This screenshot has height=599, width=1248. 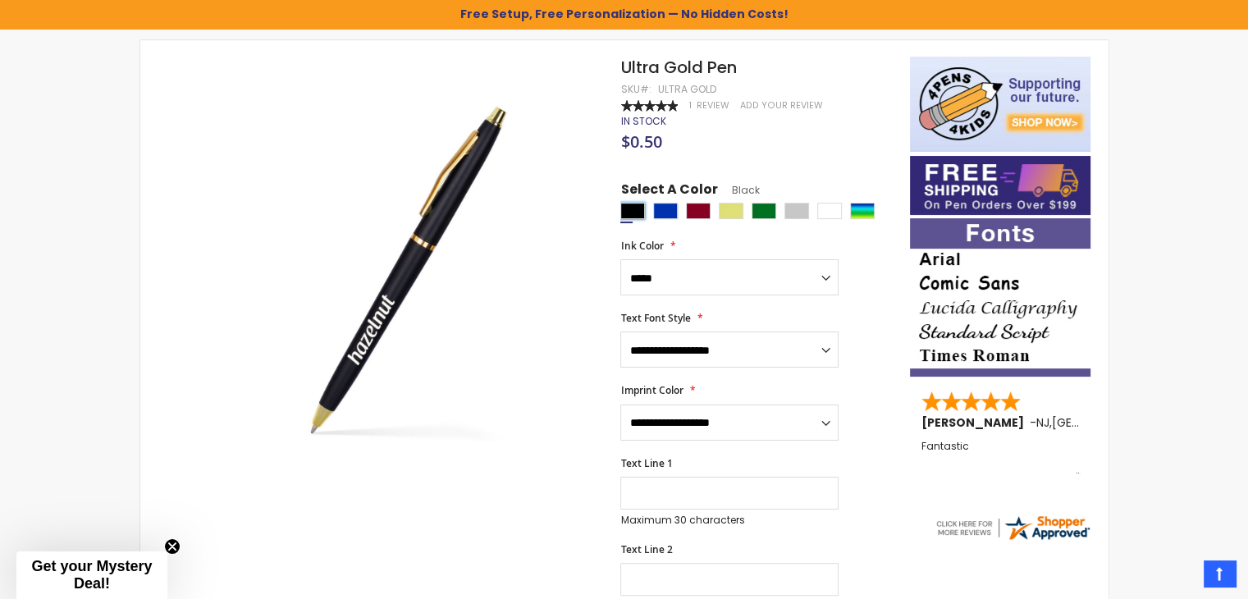 I want to click on div: Fantastic, so click(x=1001, y=458).